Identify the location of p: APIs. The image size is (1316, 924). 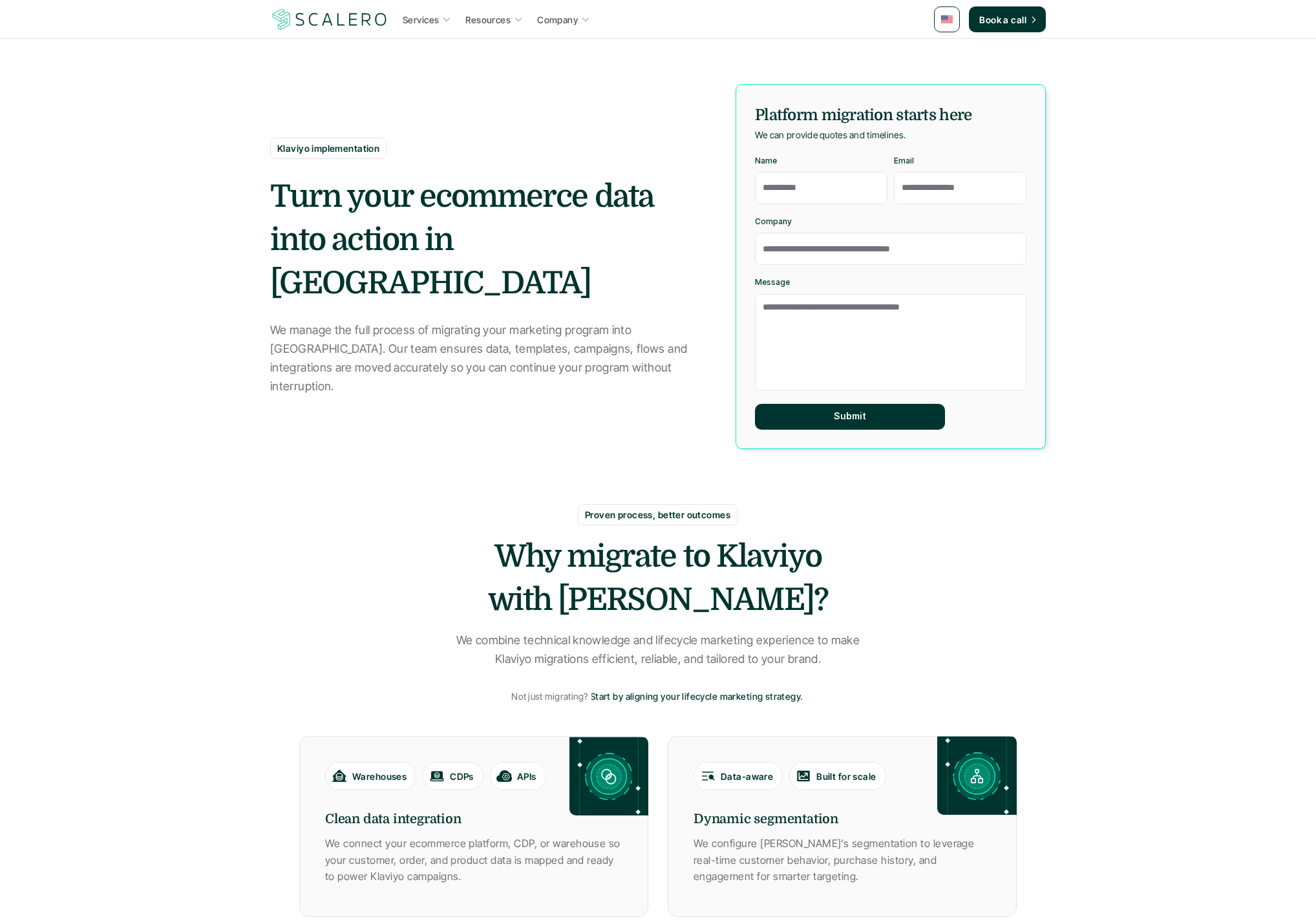
(527, 776).